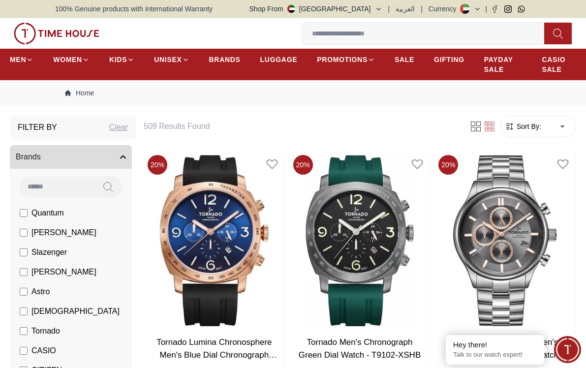  I want to click on a: Whatsapp, so click(521, 9).